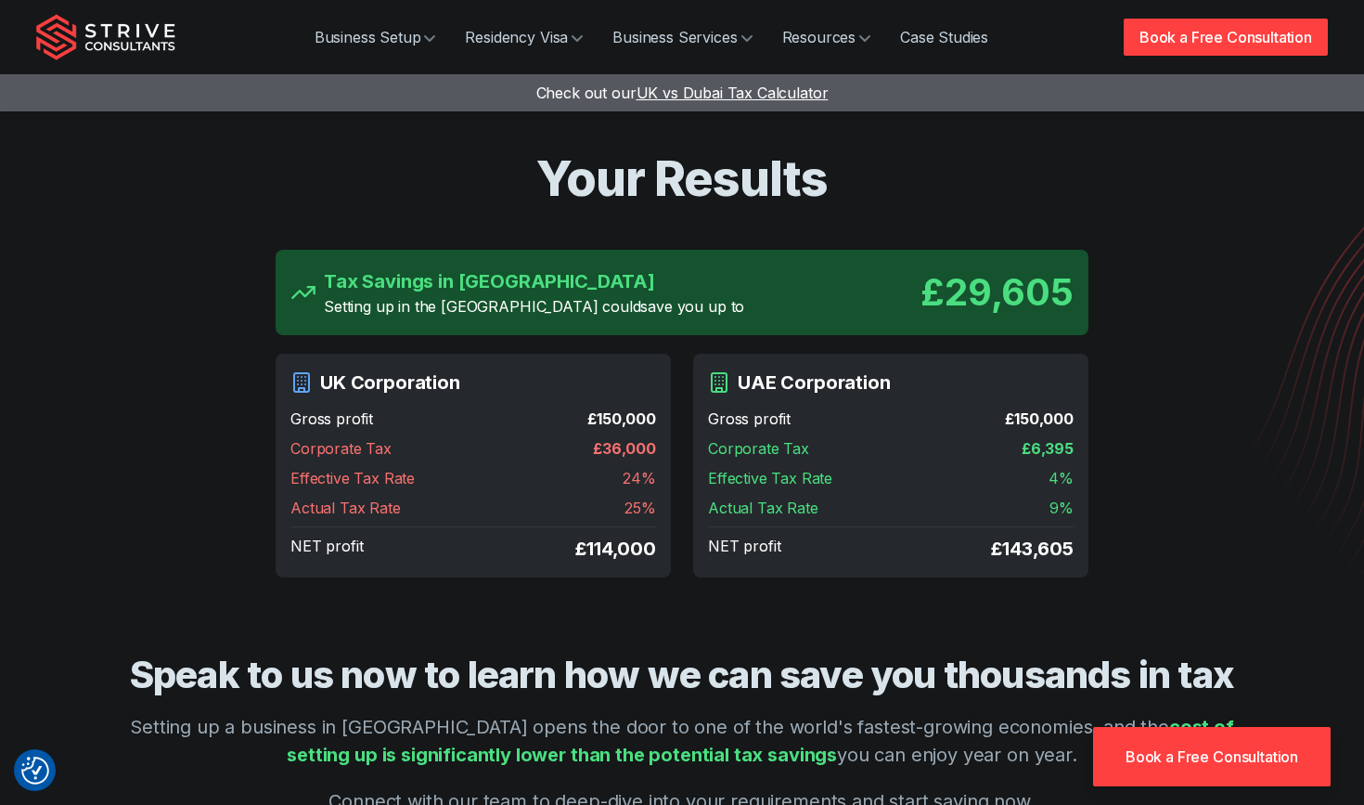 This screenshot has width=1364, height=805. Describe the element at coordinates (814, 382) in the screenshot. I see `h3: UAE Corporation` at that location.